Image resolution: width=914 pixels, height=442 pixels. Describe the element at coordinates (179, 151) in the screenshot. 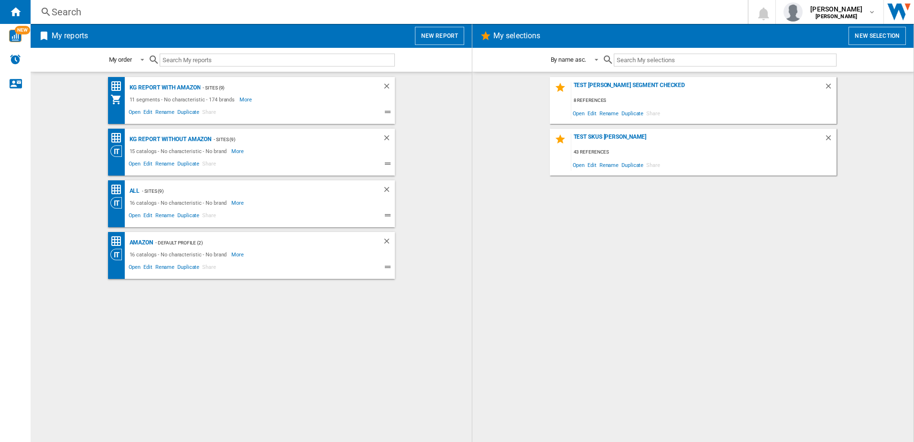

I see `div: 15 catalogs - No characteristic - No brand` at that location.